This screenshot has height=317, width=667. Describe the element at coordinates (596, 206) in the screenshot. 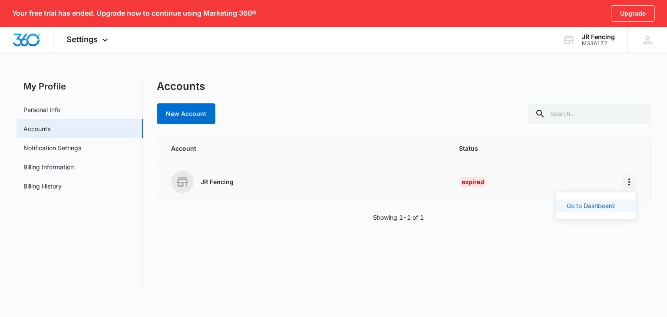

I see `button: Go to Dashboard` at that location.